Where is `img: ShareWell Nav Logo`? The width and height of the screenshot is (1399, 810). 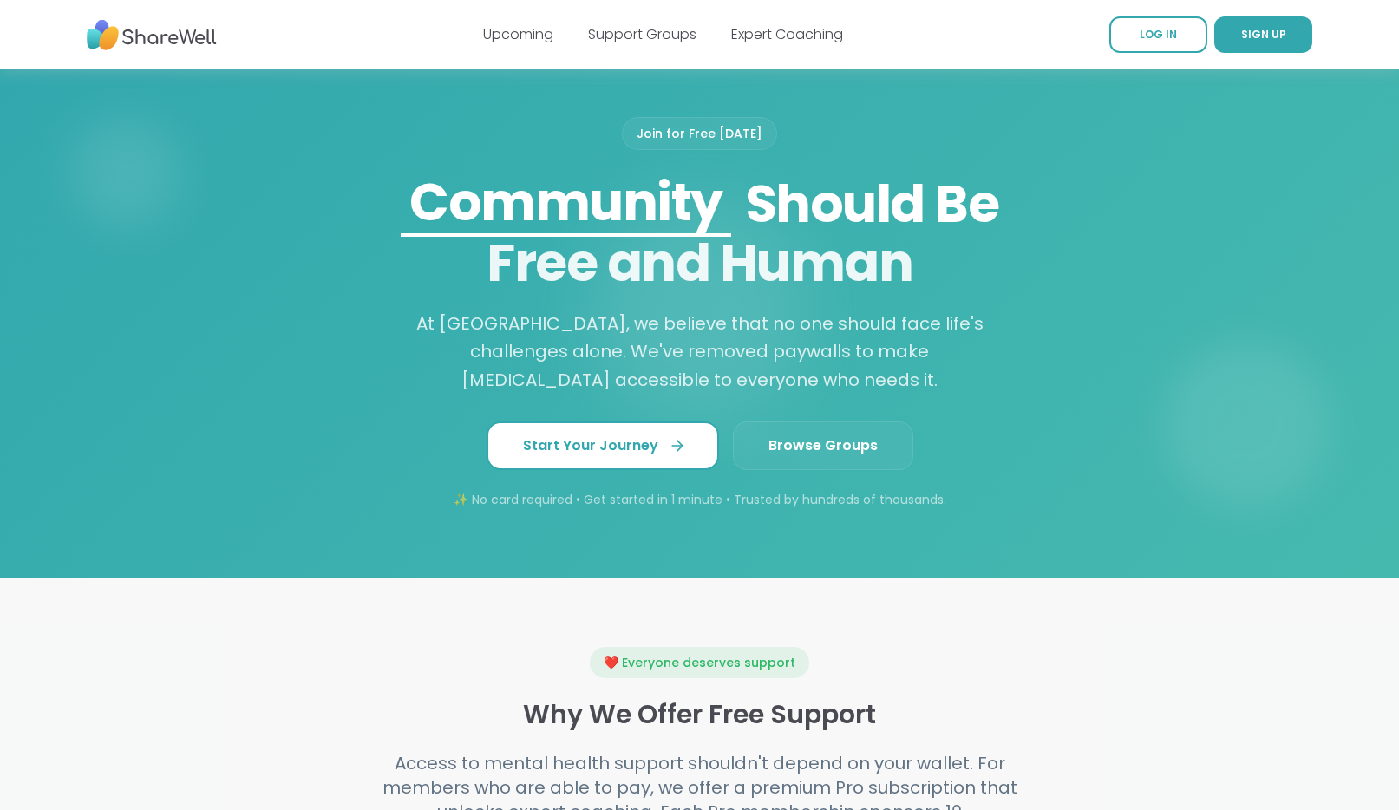 img: ShareWell Nav Logo is located at coordinates (152, 35).